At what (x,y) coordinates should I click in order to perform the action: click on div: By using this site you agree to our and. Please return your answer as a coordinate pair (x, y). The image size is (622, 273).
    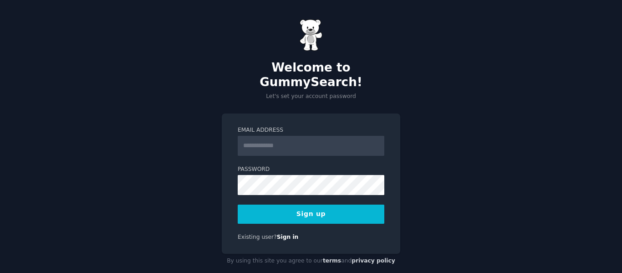
    Looking at the image, I should click on (311, 261).